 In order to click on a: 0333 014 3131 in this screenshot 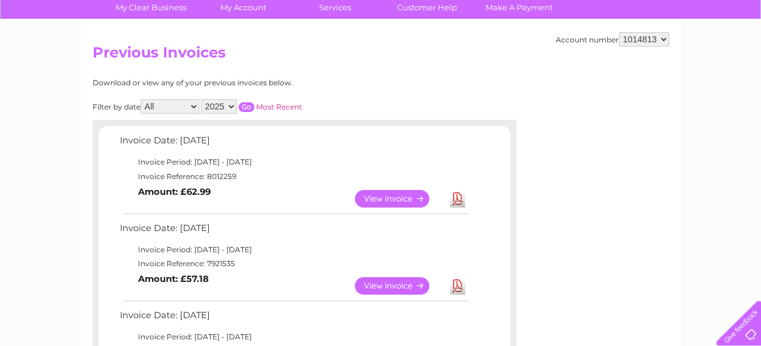, I will do `click(574, 13)`.